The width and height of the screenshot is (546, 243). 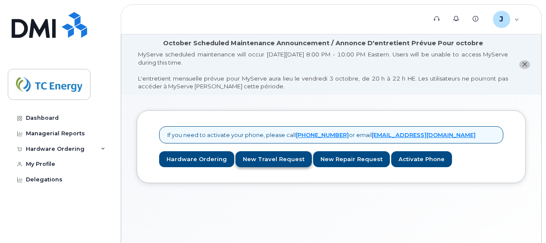 What do you see at coordinates (421, 159) in the screenshot?
I see `a: Activate Phone` at bounding box center [421, 159].